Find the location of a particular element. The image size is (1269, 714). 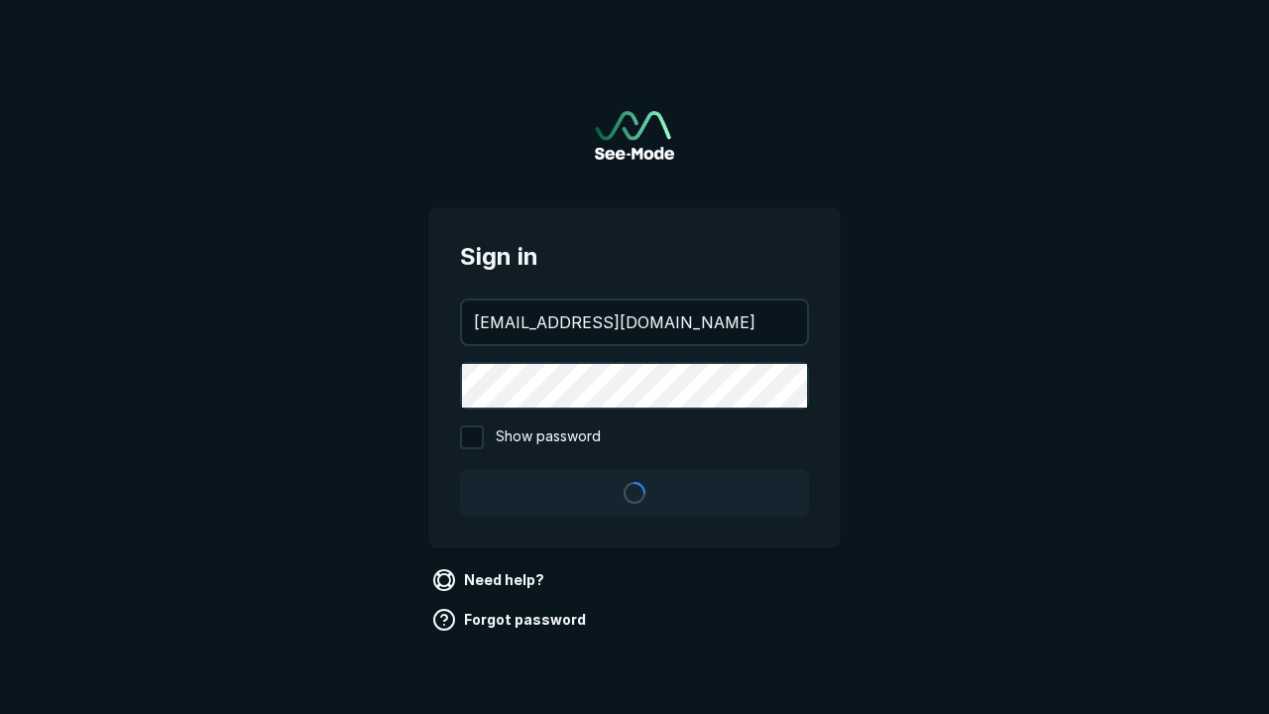

input: your@email.com is located at coordinates (634, 322).